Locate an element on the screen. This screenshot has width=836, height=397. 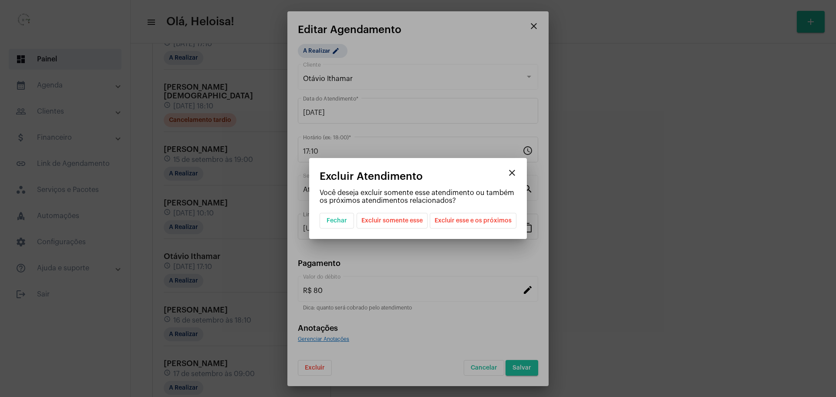
button: Fechar is located at coordinates (336, 221).